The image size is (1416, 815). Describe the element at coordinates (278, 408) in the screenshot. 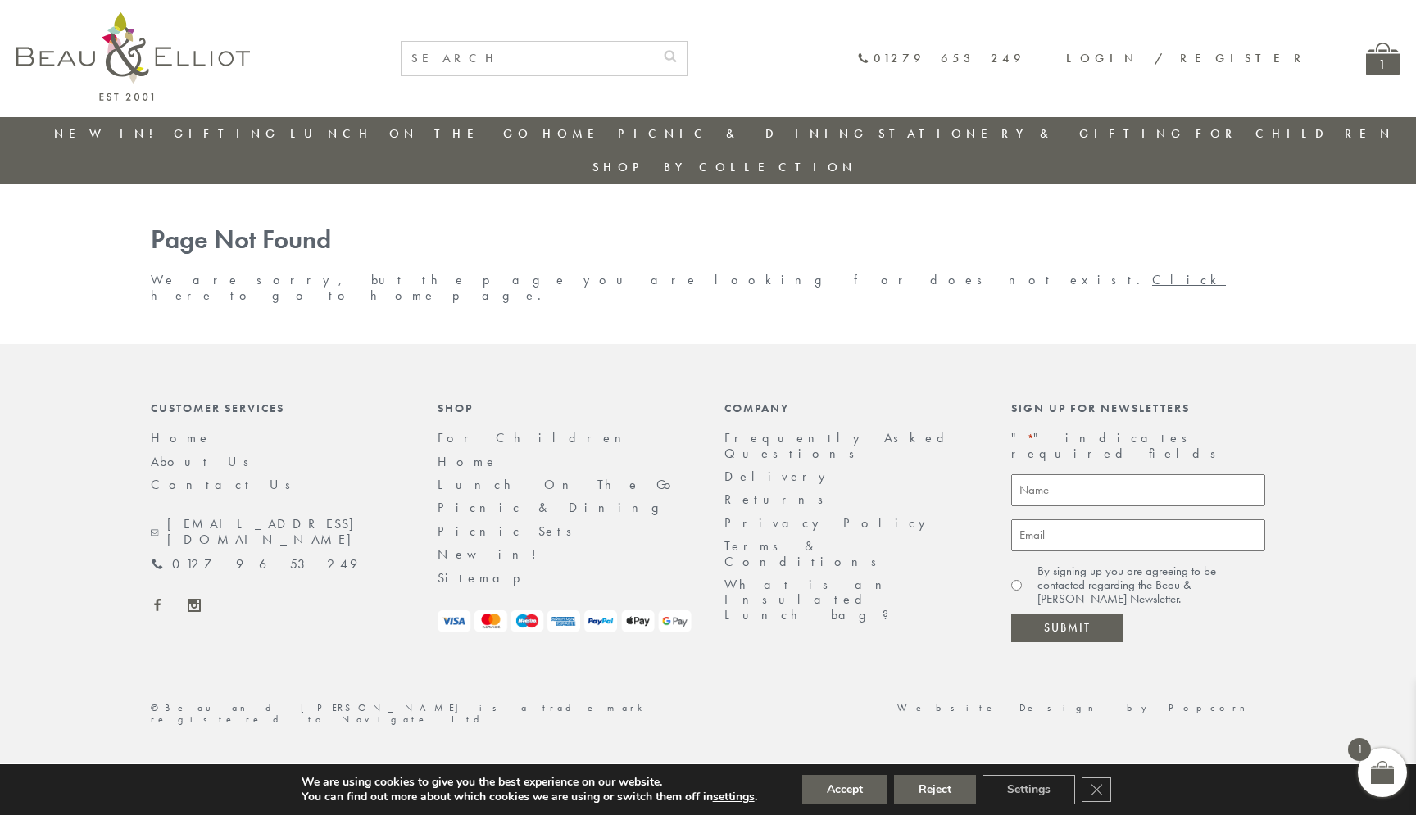

I see `div: Customer Services` at that location.